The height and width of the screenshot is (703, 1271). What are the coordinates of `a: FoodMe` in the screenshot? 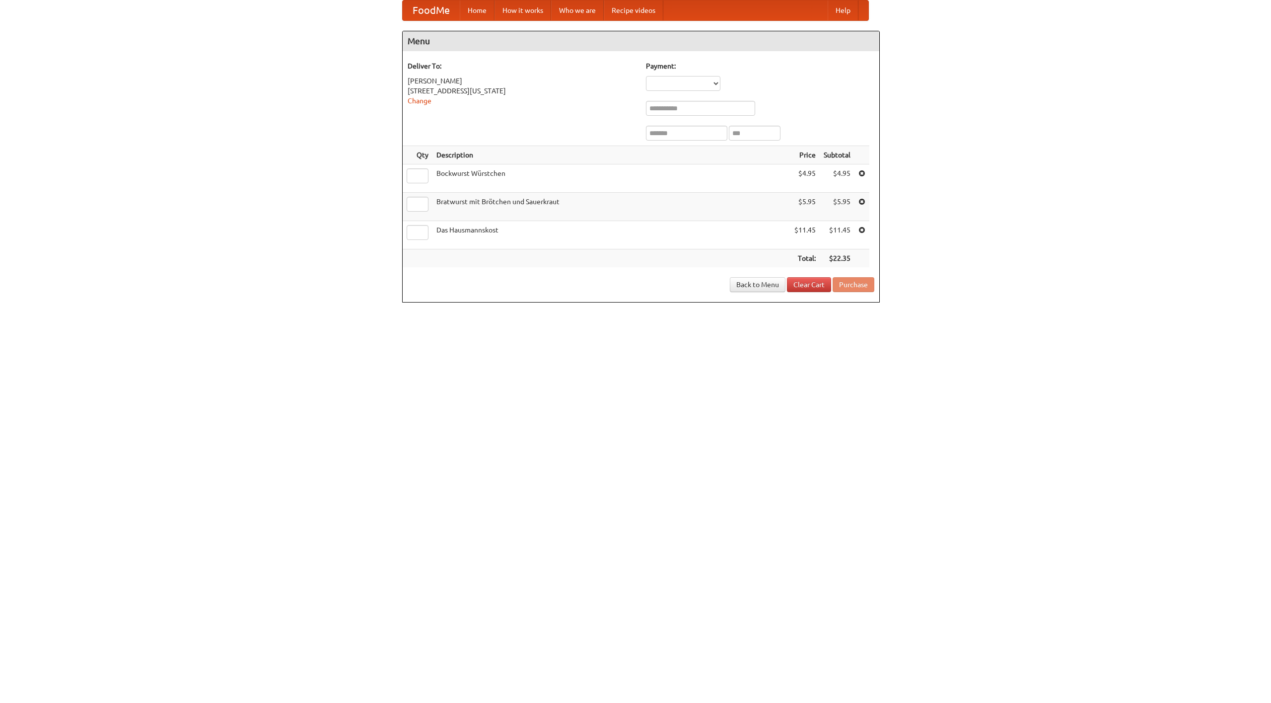 It's located at (431, 10).